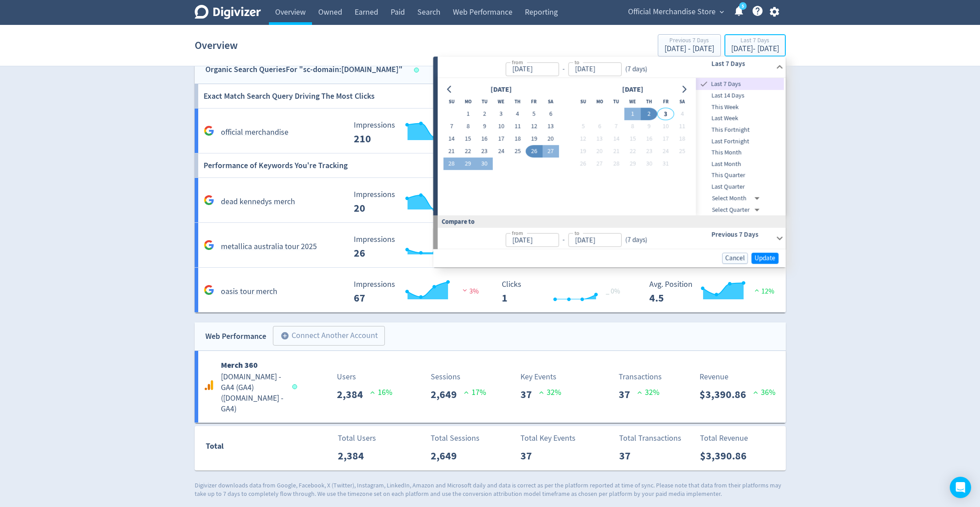  I want to click on p: Sessions, so click(445, 376).